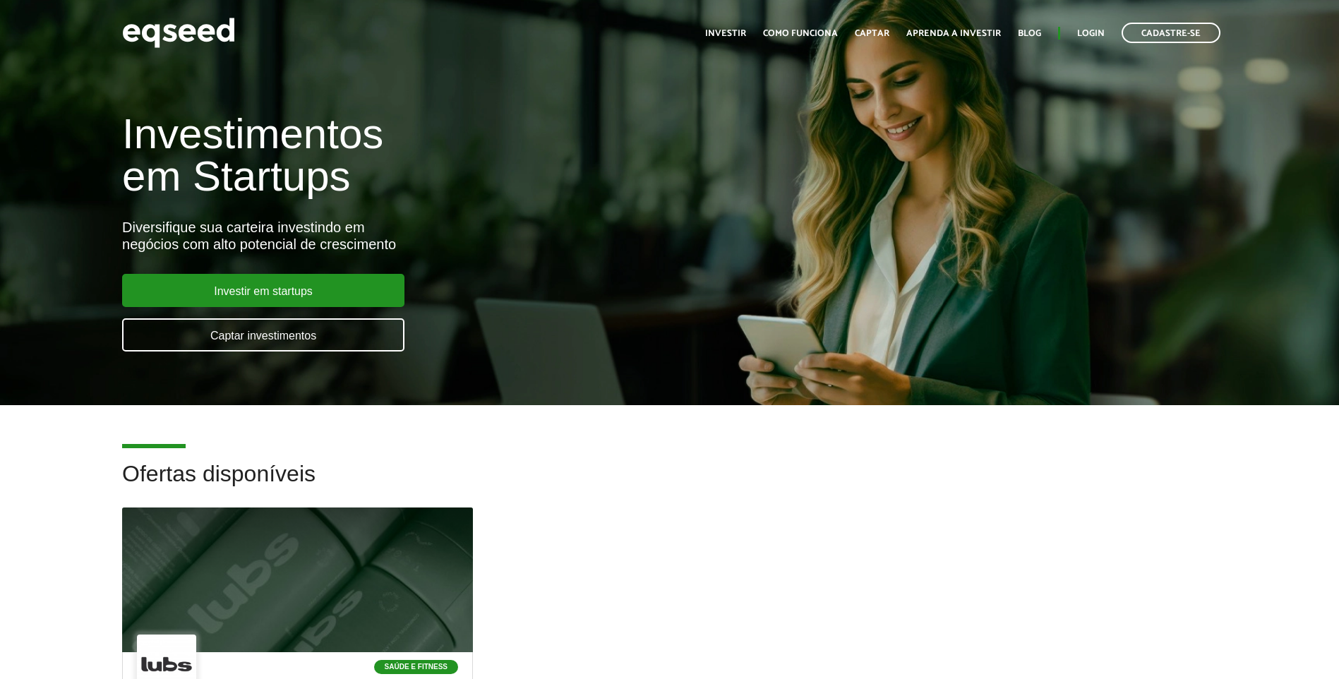  I want to click on img: EqSeed, so click(179, 32).